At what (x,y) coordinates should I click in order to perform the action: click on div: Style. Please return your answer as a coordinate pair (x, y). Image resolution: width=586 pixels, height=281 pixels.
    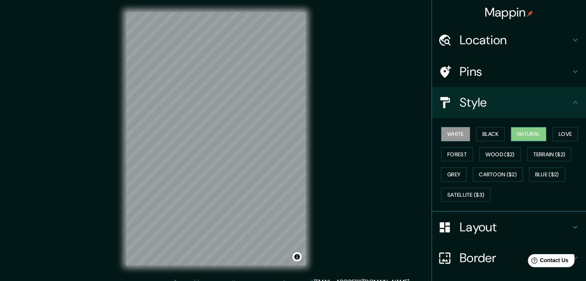
    Looking at the image, I should click on (509, 103).